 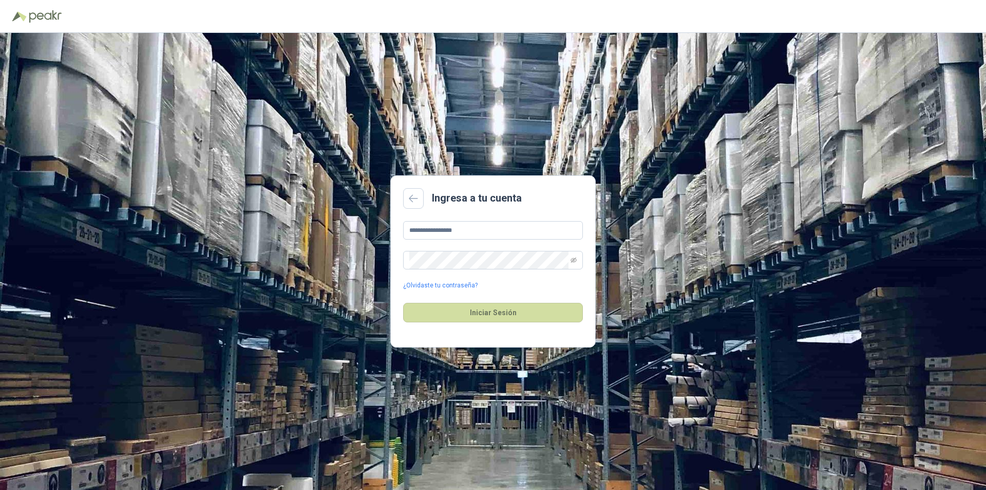 I want to click on img: Logo, so click(x=20, y=16).